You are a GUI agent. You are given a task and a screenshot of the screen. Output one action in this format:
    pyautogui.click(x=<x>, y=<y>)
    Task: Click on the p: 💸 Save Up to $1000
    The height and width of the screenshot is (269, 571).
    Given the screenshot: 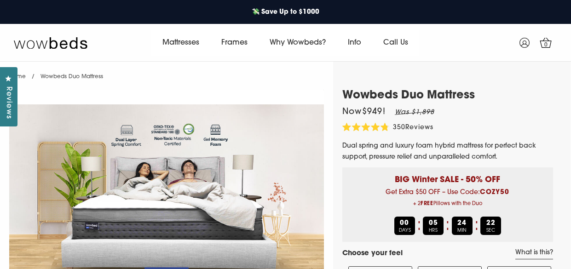 What is the action you would take?
    pyautogui.click(x=285, y=12)
    